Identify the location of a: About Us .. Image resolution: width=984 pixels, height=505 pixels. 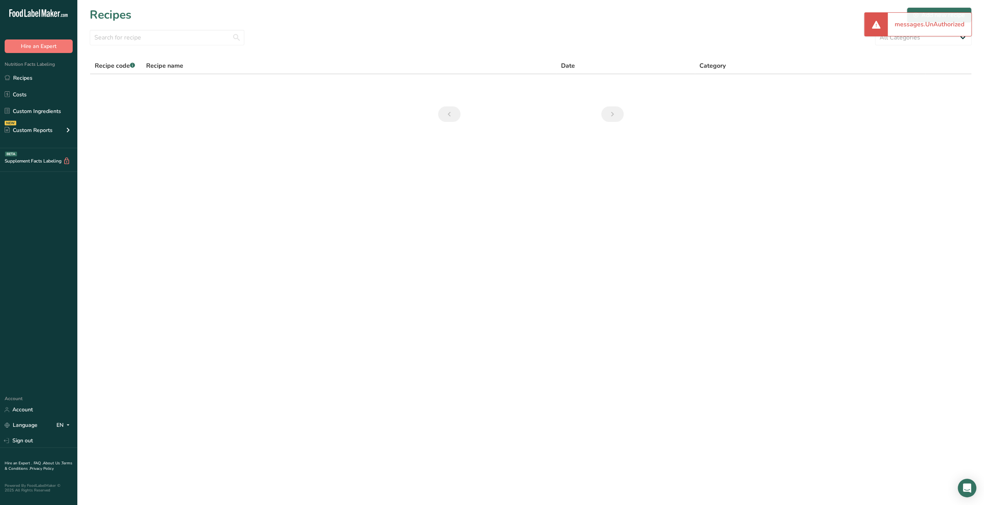
(52, 463).